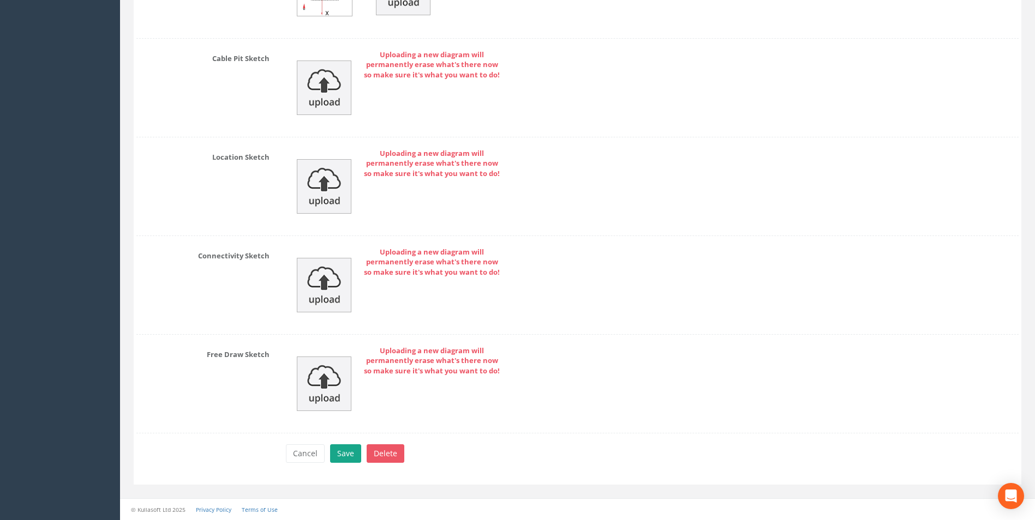  Describe the element at coordinates (203, 254) in the screenshot. I see `label: Connectivity Sketch` at that location.